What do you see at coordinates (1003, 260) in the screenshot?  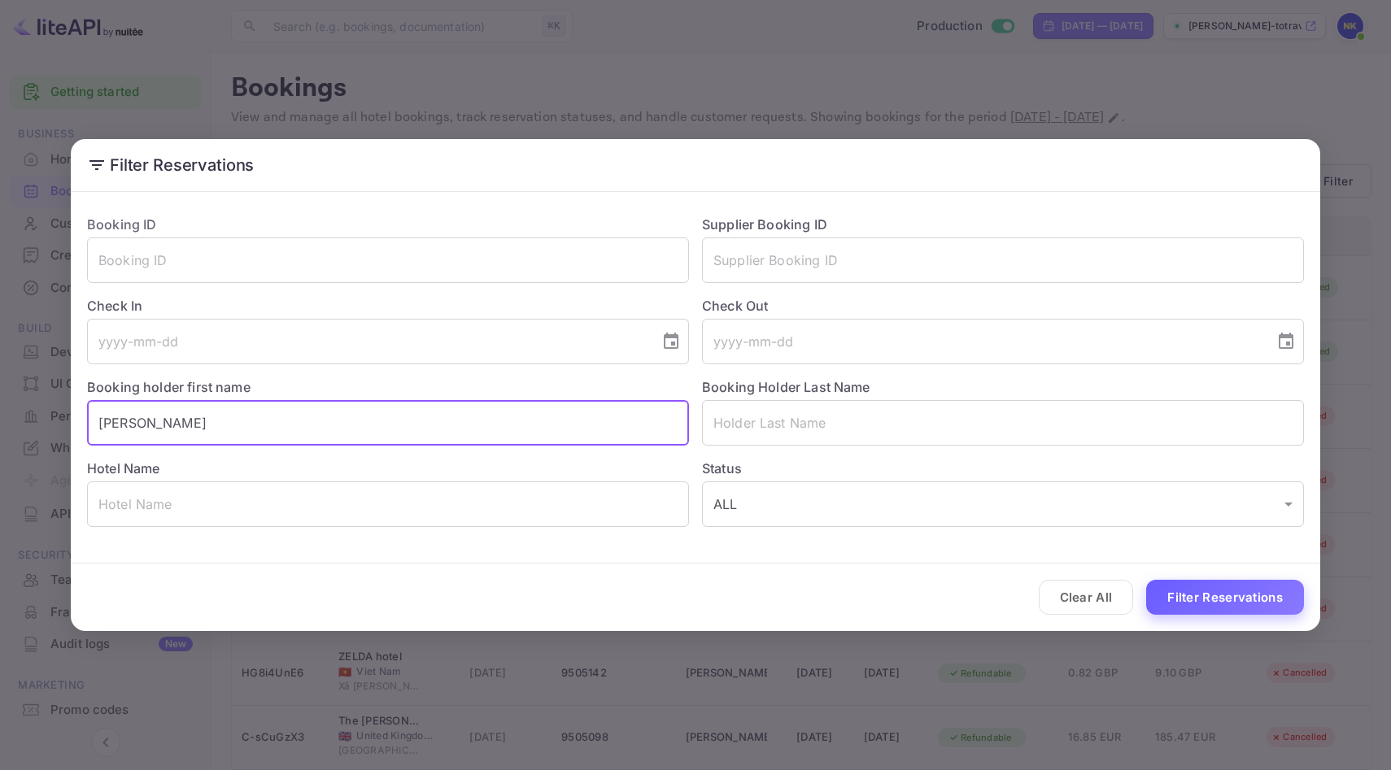 I see `input: Supplier Booking ID` at bounding box center [1003, 260].